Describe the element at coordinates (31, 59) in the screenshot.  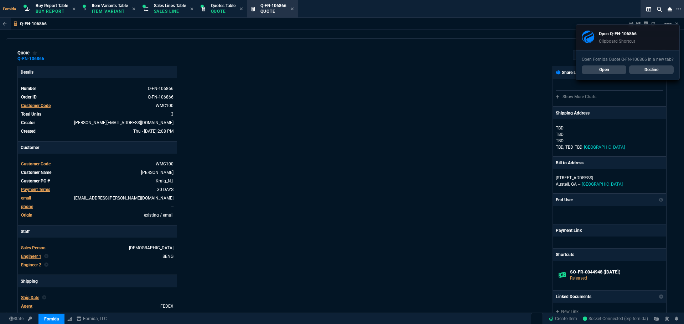
I see `div: Q-FN-106866` at that location.